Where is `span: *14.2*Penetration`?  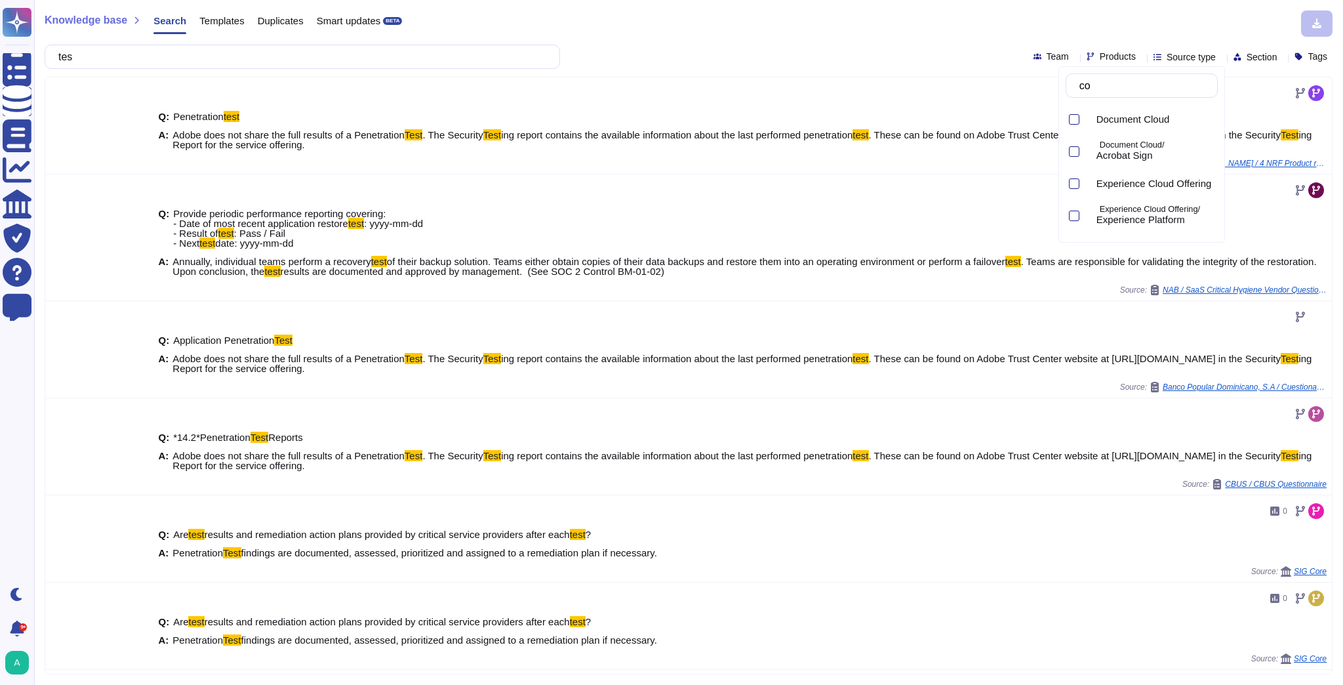 span: *14.2*Penetration is located at coordinates (212, 437).